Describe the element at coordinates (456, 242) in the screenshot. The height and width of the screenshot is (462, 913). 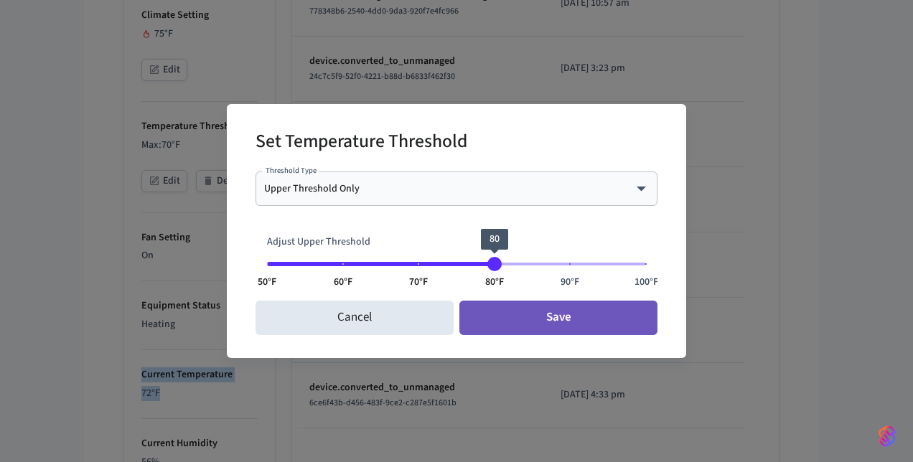
I see `p: Adjust Upper Threshold` at that location.